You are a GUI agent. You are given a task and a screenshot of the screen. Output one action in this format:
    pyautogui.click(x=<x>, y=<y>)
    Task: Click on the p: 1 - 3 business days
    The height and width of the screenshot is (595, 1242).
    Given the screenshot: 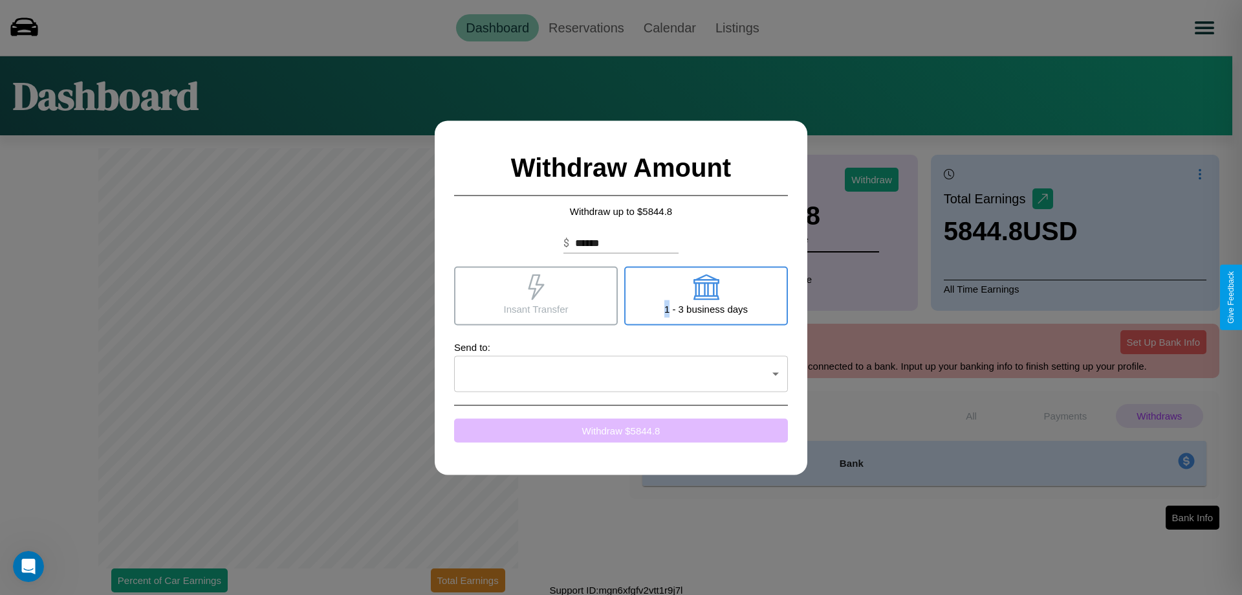 What is the action you would take?
    pyautogui.click(x=706, y=308)
    